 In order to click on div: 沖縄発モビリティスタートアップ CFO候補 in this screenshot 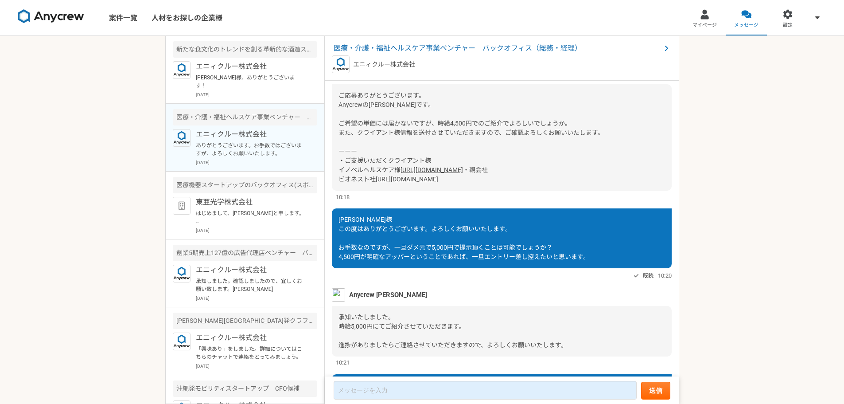, I will do `click(245, 388)`.